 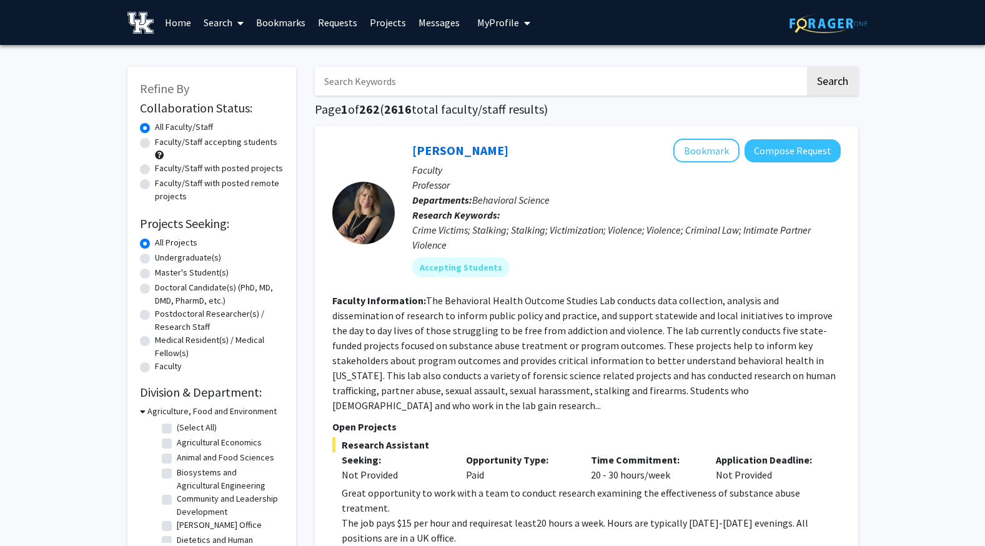 I want to click on a: Messages, so click(x=439, y=22).